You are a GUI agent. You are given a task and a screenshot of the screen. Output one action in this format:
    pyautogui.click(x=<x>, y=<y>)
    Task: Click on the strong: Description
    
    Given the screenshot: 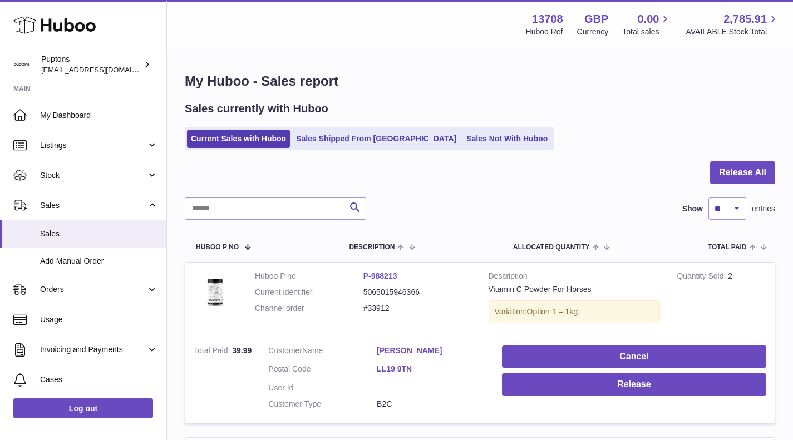 What is the action you would take?
    pyautogui.click(x=574, y=278)
    